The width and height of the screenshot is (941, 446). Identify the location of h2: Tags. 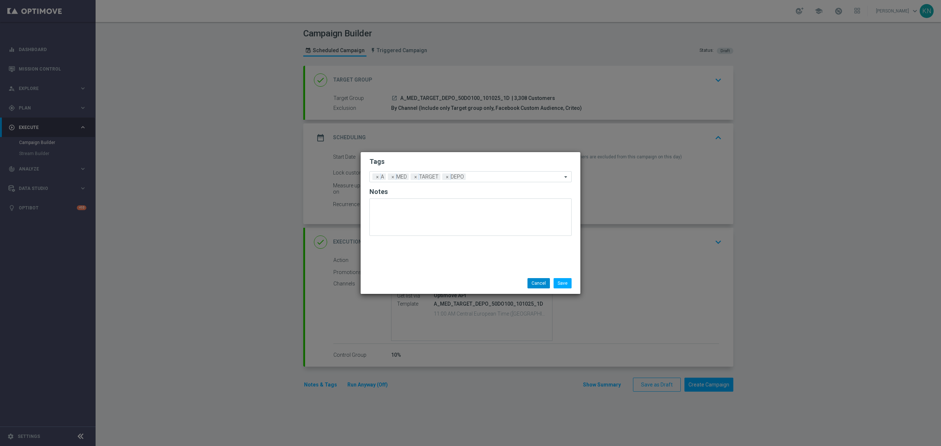
(471, 162).